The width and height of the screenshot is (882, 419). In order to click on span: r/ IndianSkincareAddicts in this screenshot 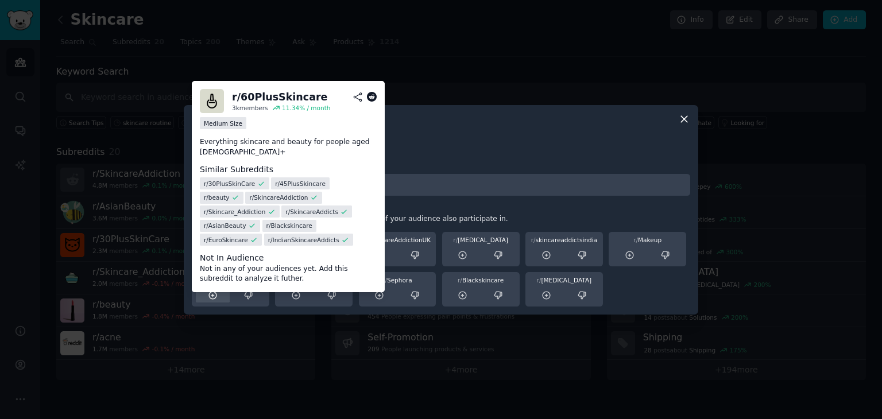, I will do `click(304, 240)`.